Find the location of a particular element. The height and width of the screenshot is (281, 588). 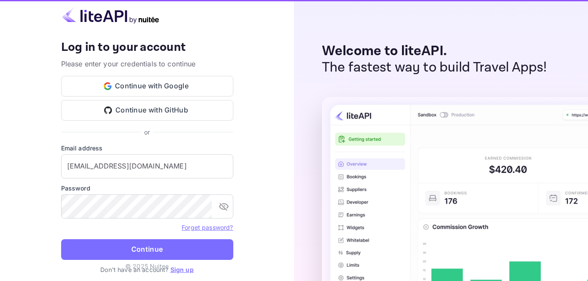

button: Continue is located at coordinates (147, 249).